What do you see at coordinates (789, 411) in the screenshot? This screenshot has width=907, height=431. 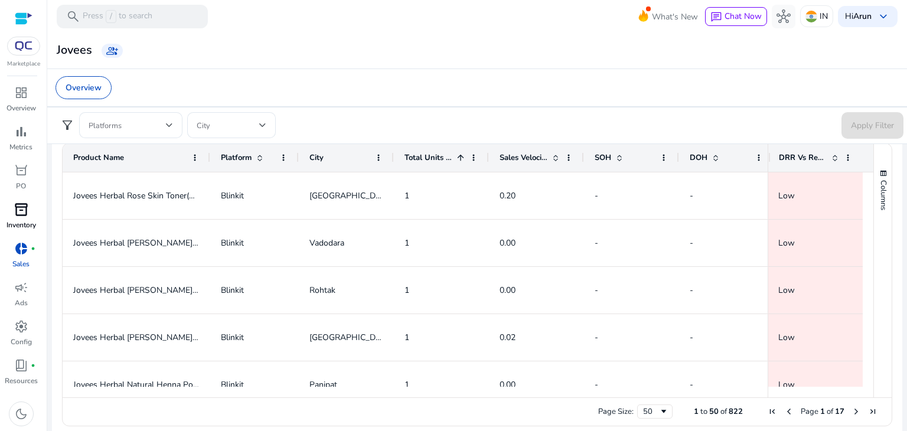 I see `div: Previous Page` at bounding box center [789, 411].